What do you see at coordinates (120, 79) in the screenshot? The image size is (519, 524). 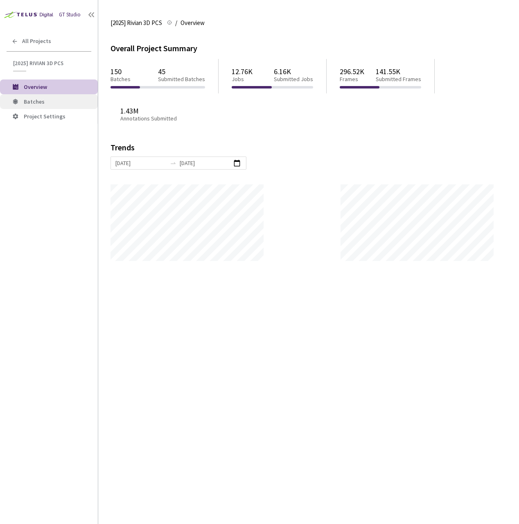 I see `p: Batches` at bounding box center [120, 79].